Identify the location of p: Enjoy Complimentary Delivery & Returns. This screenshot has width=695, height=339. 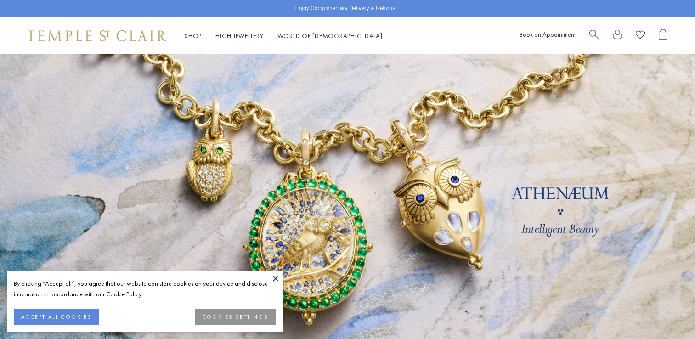
(345, 9).